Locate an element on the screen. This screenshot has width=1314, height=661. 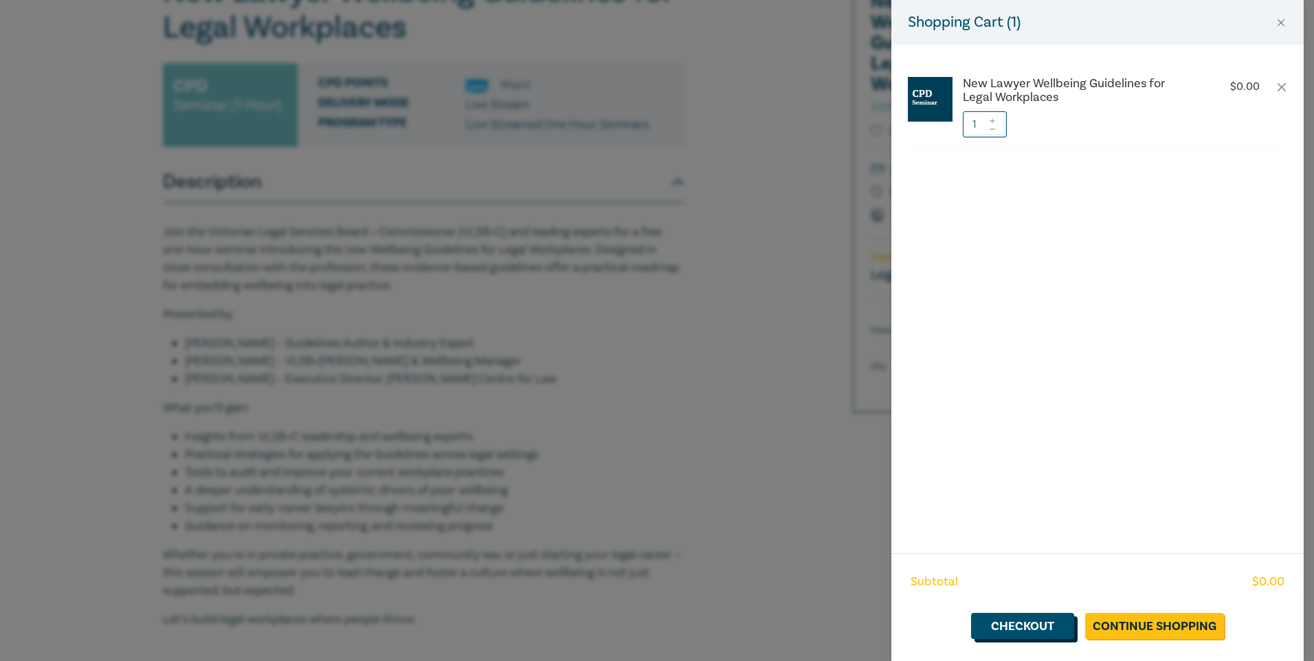
h5: Shopping Cart ( 1 ) is located at coordinates (964, 22).